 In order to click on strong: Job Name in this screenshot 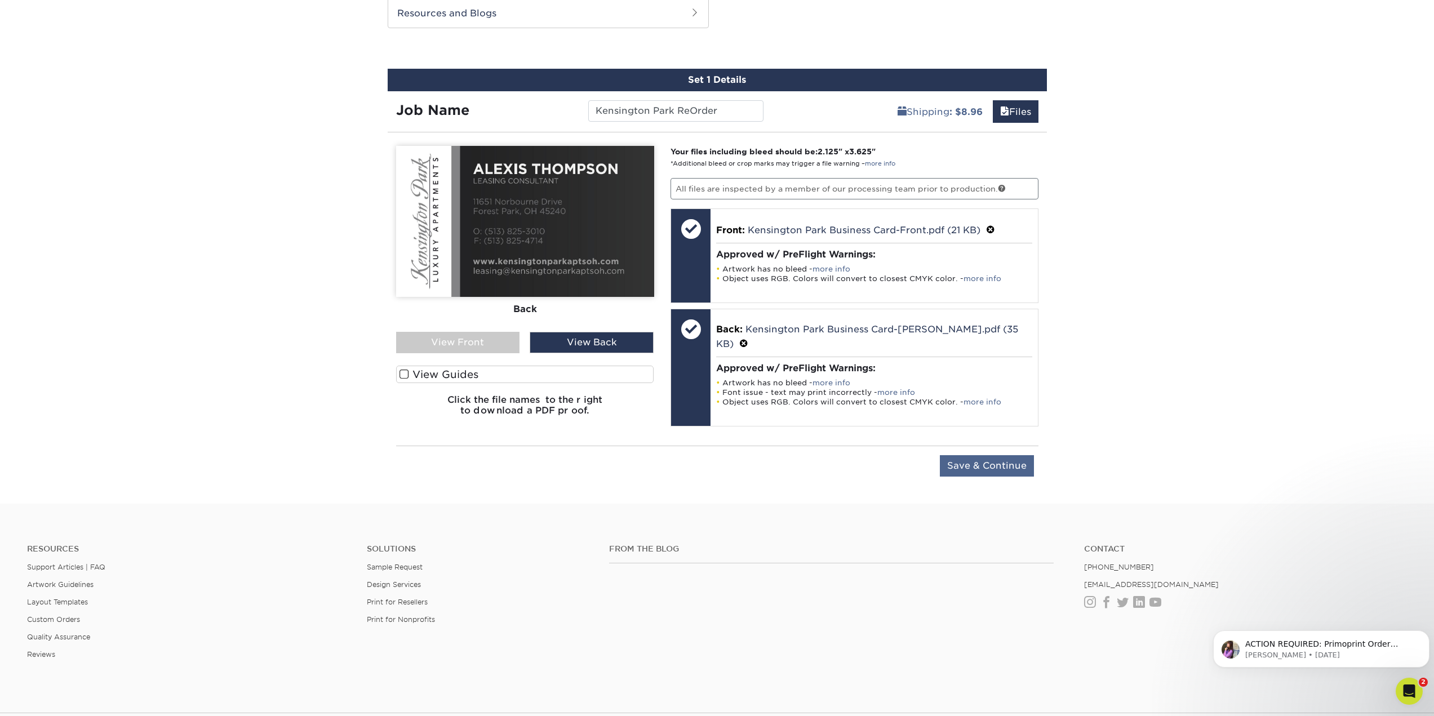, I will do `click(433, 110)`.